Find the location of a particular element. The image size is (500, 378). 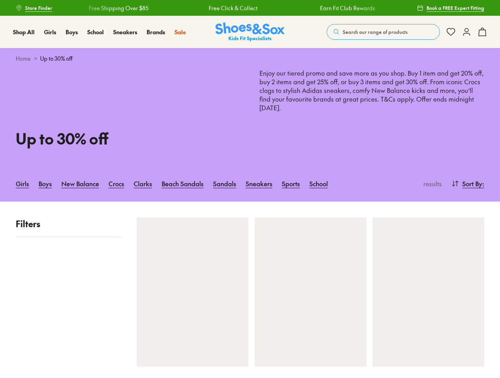

a: Book a FREE Expert Fitting is located at coordinates (451, 8).